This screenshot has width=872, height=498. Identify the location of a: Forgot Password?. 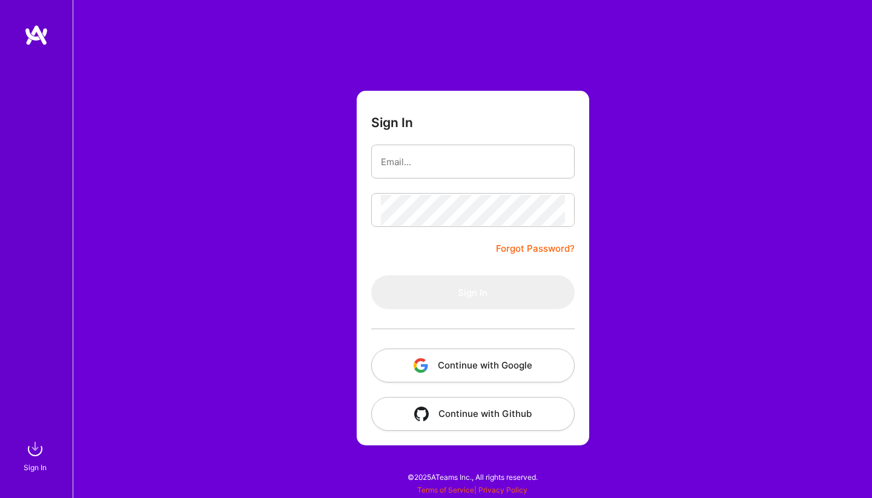
(535, 249).